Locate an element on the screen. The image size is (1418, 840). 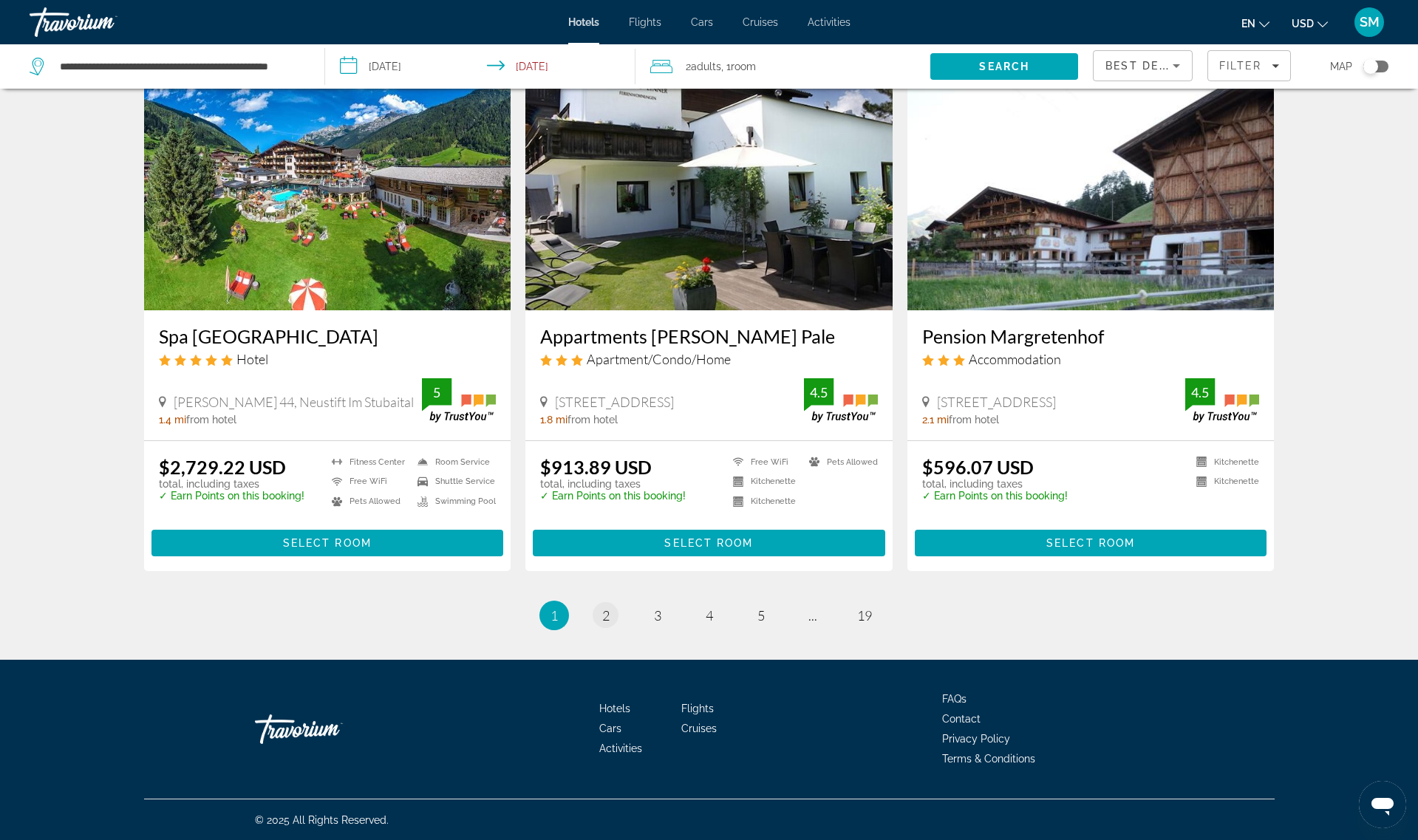
div: 3 star Apartment is located at coordinates (708, 359).